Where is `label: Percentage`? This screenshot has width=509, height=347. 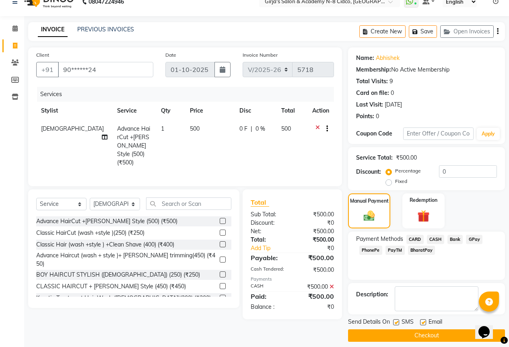 label: Percentage is located at coordinates (408, 171).